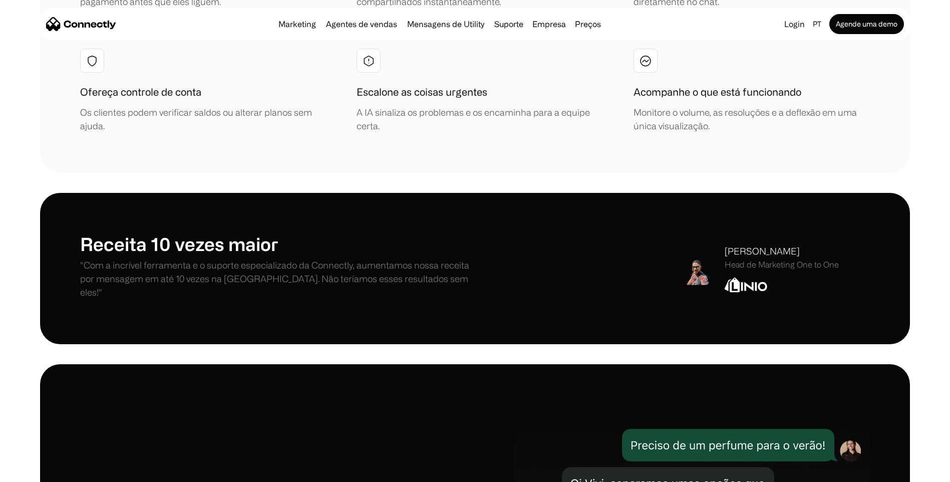 The height and width of the screenshot is (482, 950). What do you see at coordinates (362, 24) in the screenshot?
I see `a: Agentes de vendas` at bounding box center [362, 24].